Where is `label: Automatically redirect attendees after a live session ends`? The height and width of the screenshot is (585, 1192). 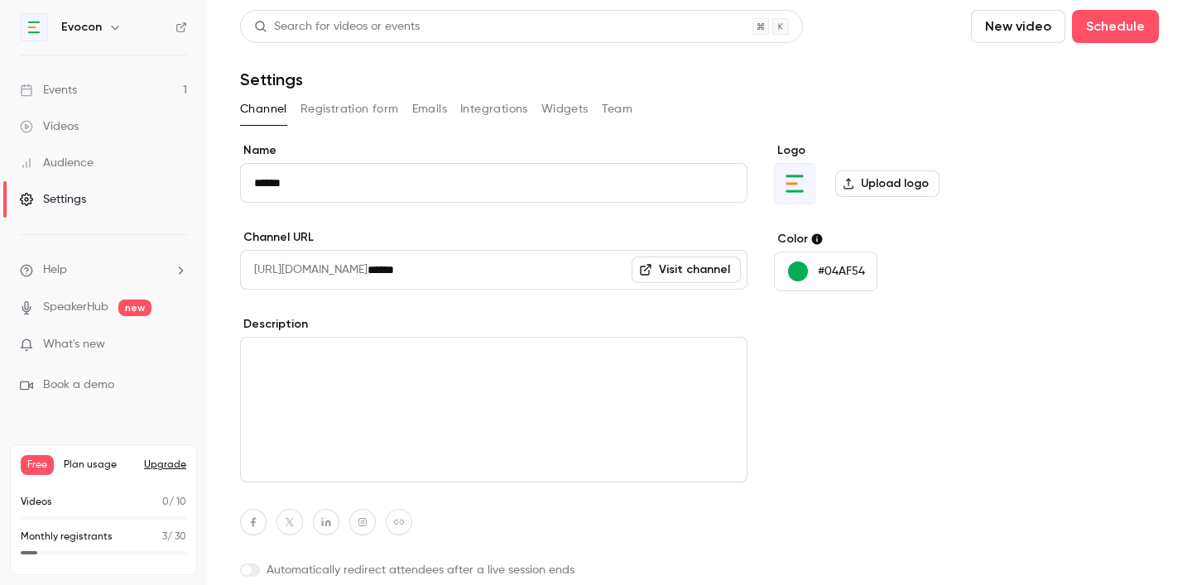
label: Automatically redirect attendees after a live session ends is located at coordinates (494, 571).